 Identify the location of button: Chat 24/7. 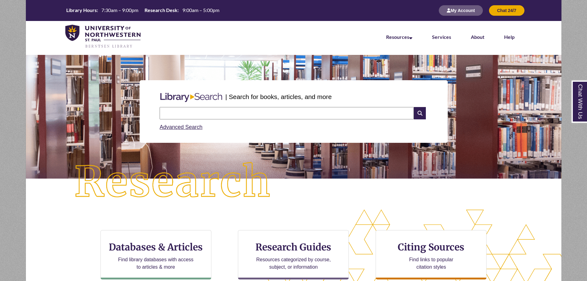
(507, 10).